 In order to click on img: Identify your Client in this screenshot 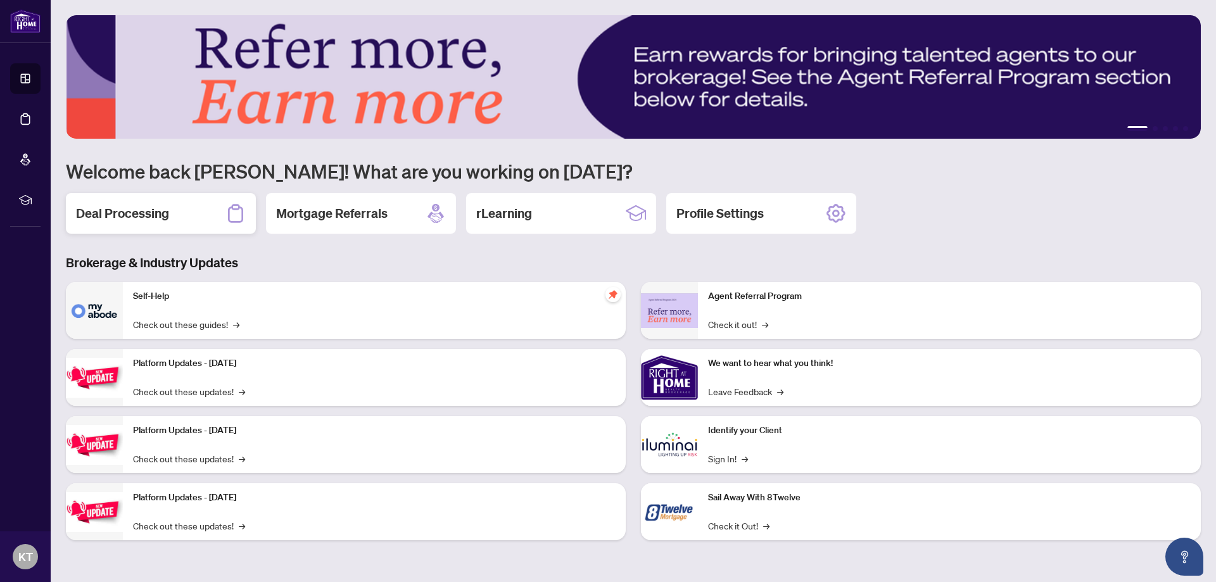, I will do `click(669, 445)`.